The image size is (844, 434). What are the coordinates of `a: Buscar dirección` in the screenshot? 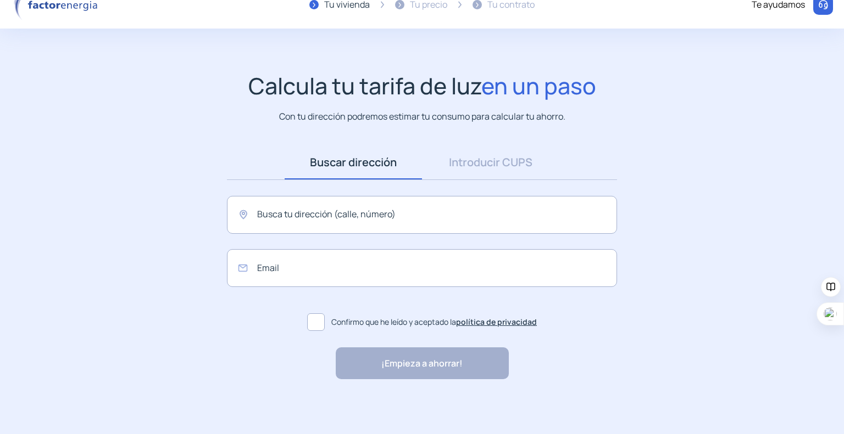 It's located at (353, 163).